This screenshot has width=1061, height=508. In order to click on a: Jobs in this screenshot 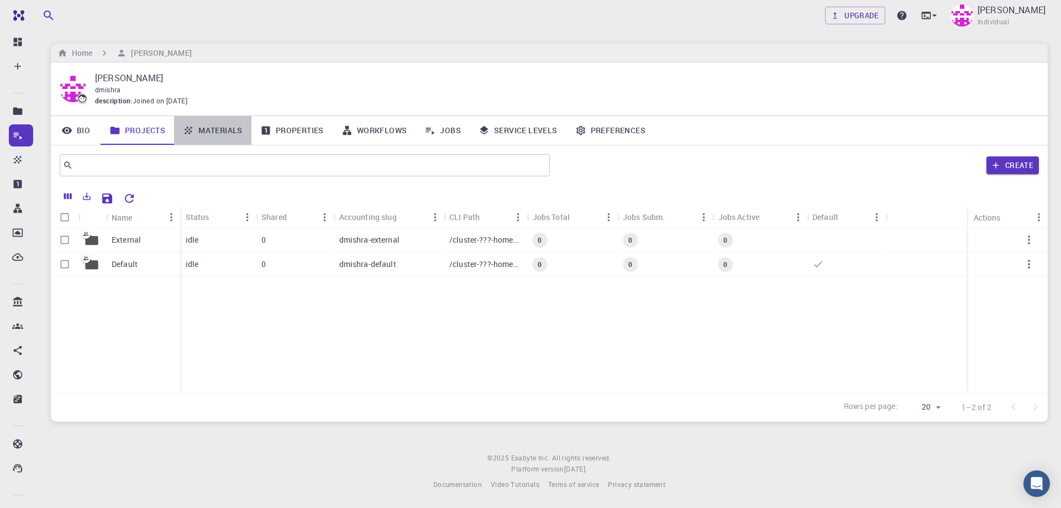, I will do `click(443, 130)`.